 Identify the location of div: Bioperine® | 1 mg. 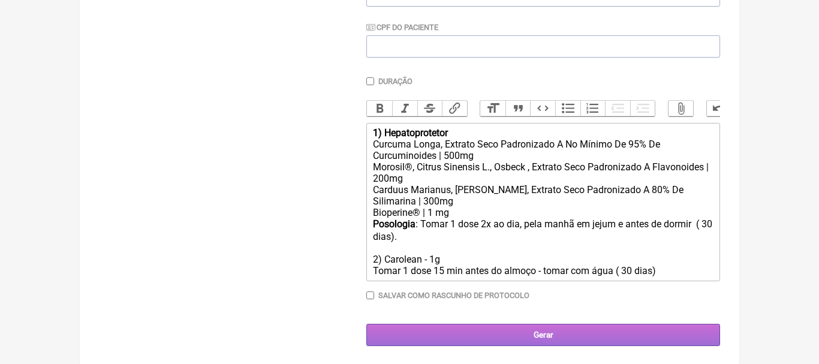
(544, 212).